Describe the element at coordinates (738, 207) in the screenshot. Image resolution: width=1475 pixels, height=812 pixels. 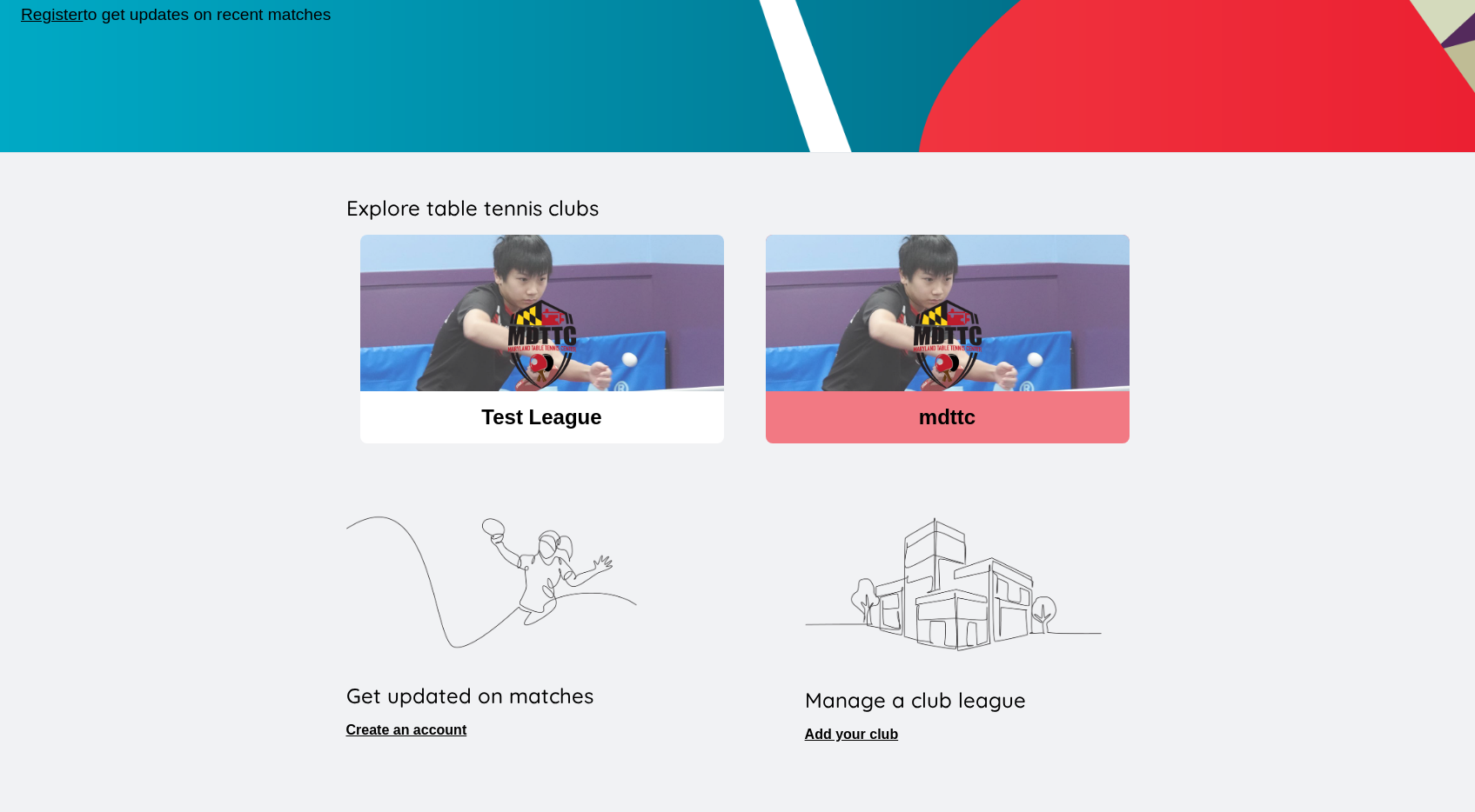
I see `h3: Explore table tennis clubs` at that location.